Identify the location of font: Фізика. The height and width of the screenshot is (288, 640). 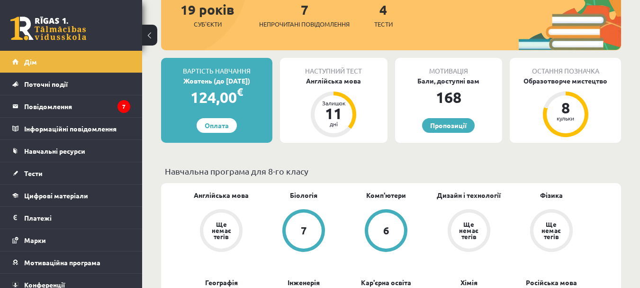
(551, 195).